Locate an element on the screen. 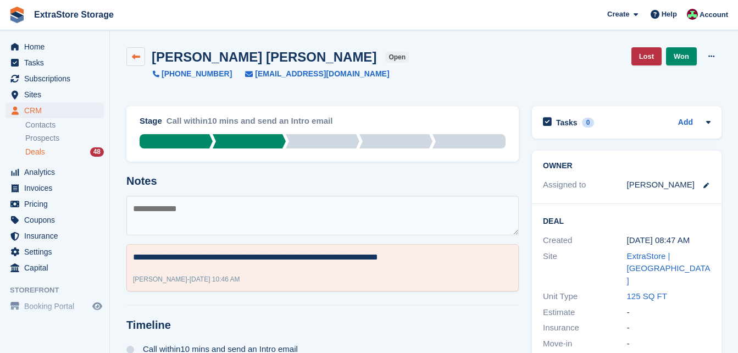 The image size is (738, 353). span: Help is located at coordinates (669, 14).